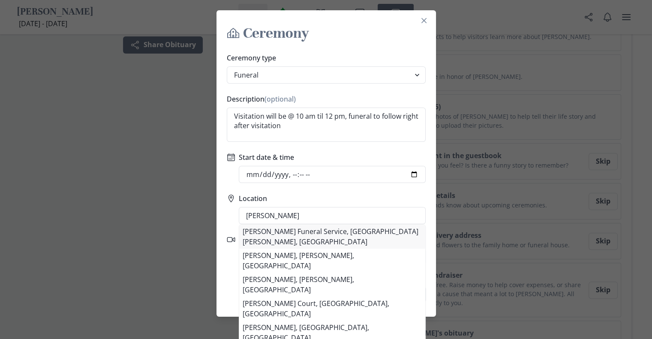 This screenshot has width=652, height=339. Describe the element at coordinates (424, 21) in the screenshot. I see `button: Close` at that location.